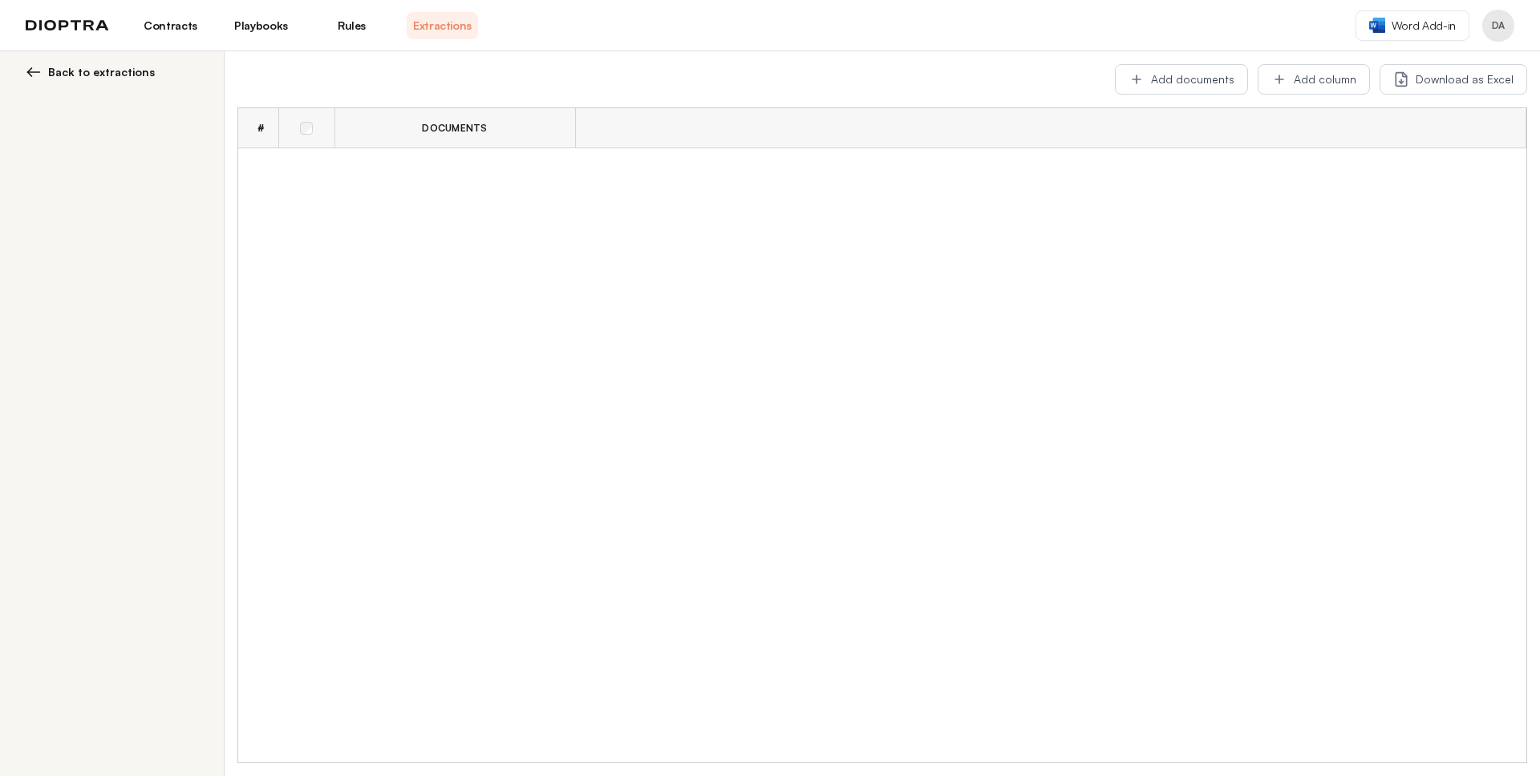 Image resolution: width=1540 pixels, height=776 pixels. I want to click on button: Add documents, so click(1181, 79).